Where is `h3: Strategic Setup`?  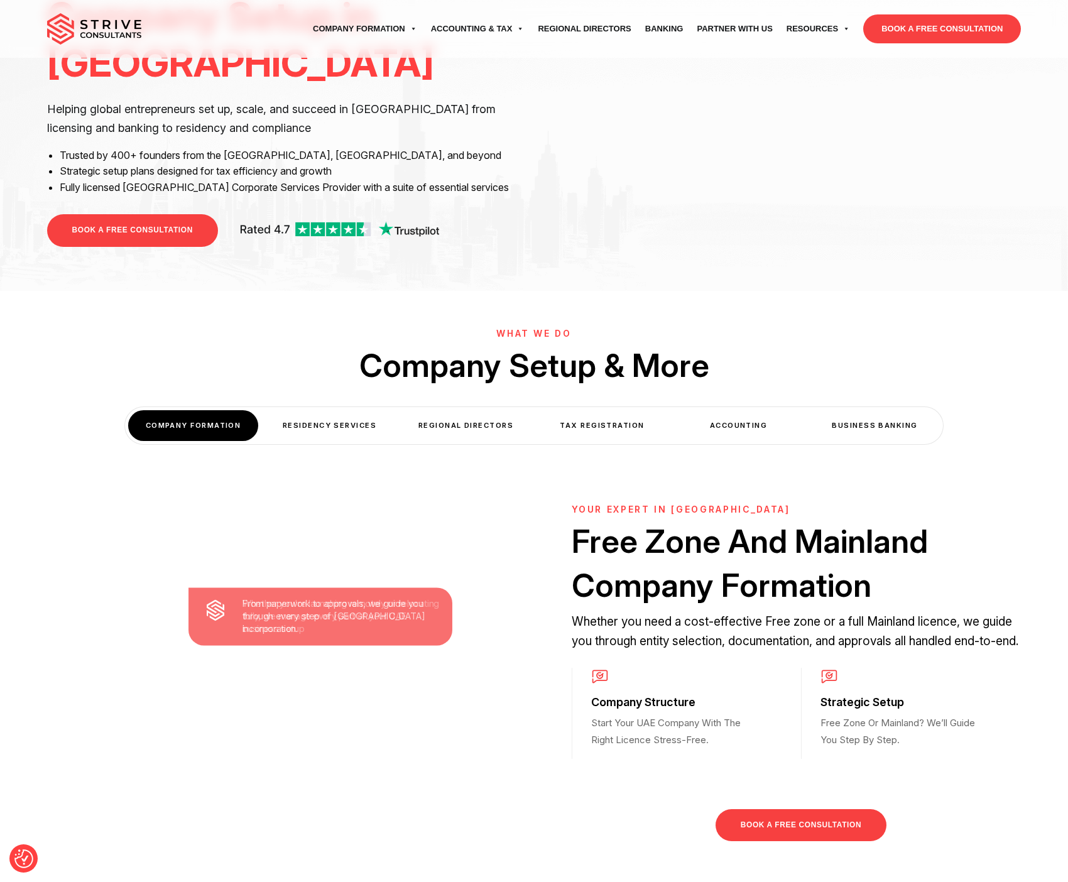 h3: Strategic Setup is located at coordinates (902, 702).